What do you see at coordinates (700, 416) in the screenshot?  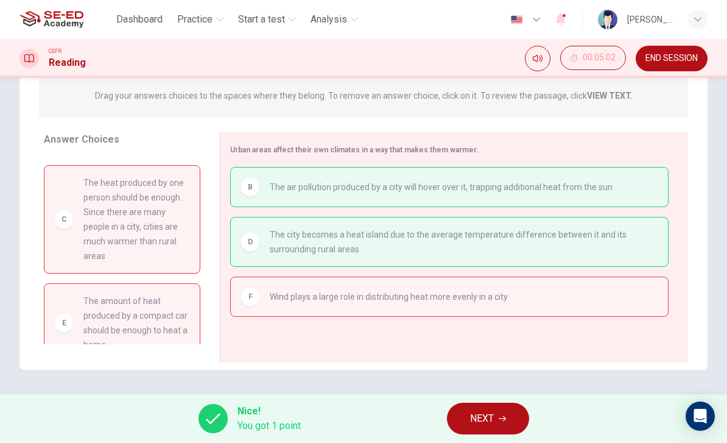 I see `div: Open Intercom Messenger` at bounding box center [700, 416].